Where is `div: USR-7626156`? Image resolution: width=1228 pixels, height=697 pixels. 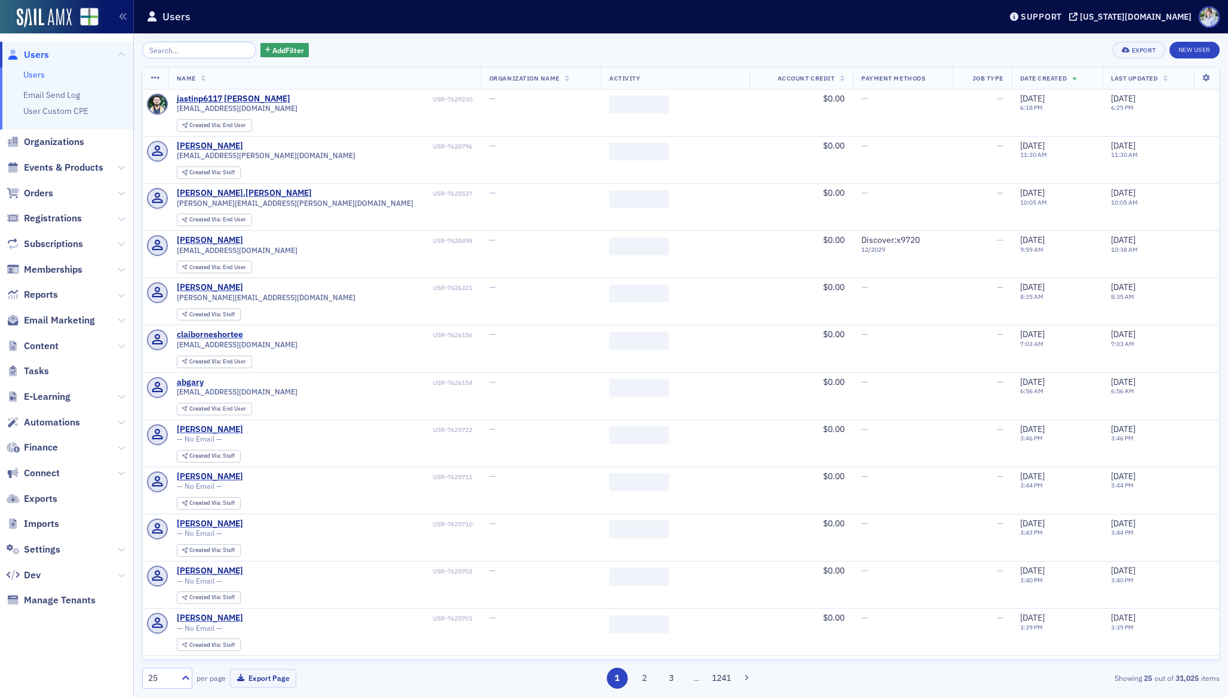 div: USR-7626156 is located at coordinates (358, 335).